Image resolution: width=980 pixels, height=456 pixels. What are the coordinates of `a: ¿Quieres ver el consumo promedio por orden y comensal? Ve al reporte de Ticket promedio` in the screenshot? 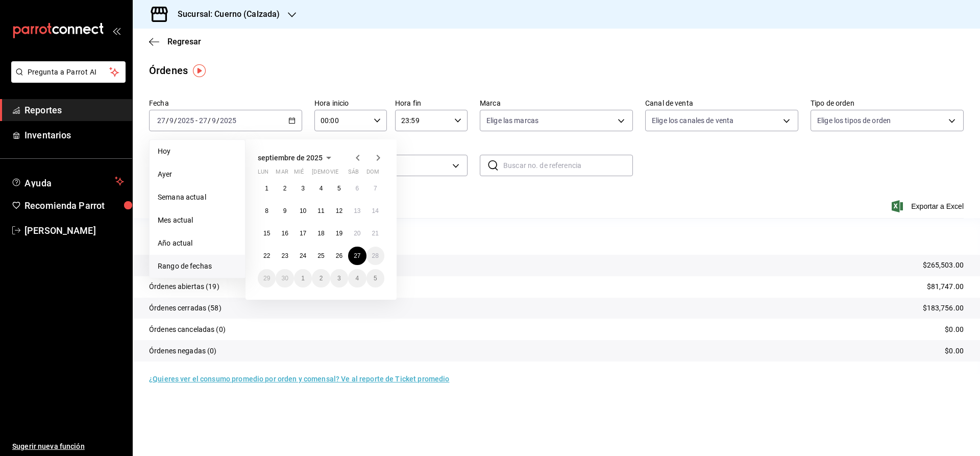 It's located at (299, 379).